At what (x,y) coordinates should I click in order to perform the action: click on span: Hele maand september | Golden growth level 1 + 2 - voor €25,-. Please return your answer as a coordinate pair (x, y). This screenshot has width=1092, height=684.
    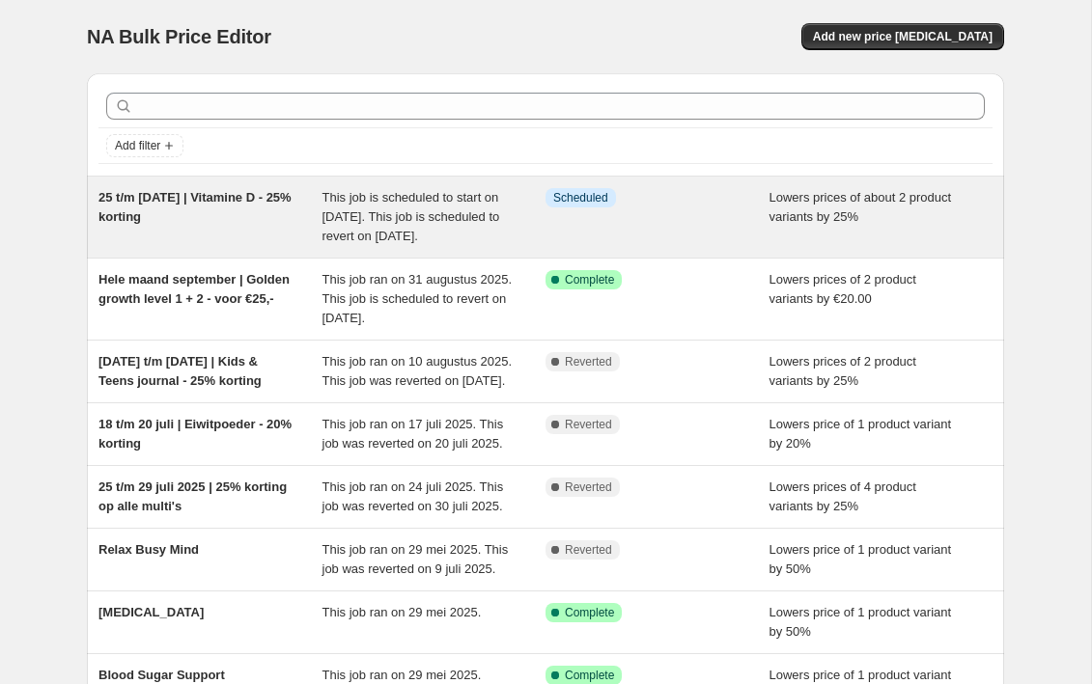
    Looking at the image, I should click on (194, 289).